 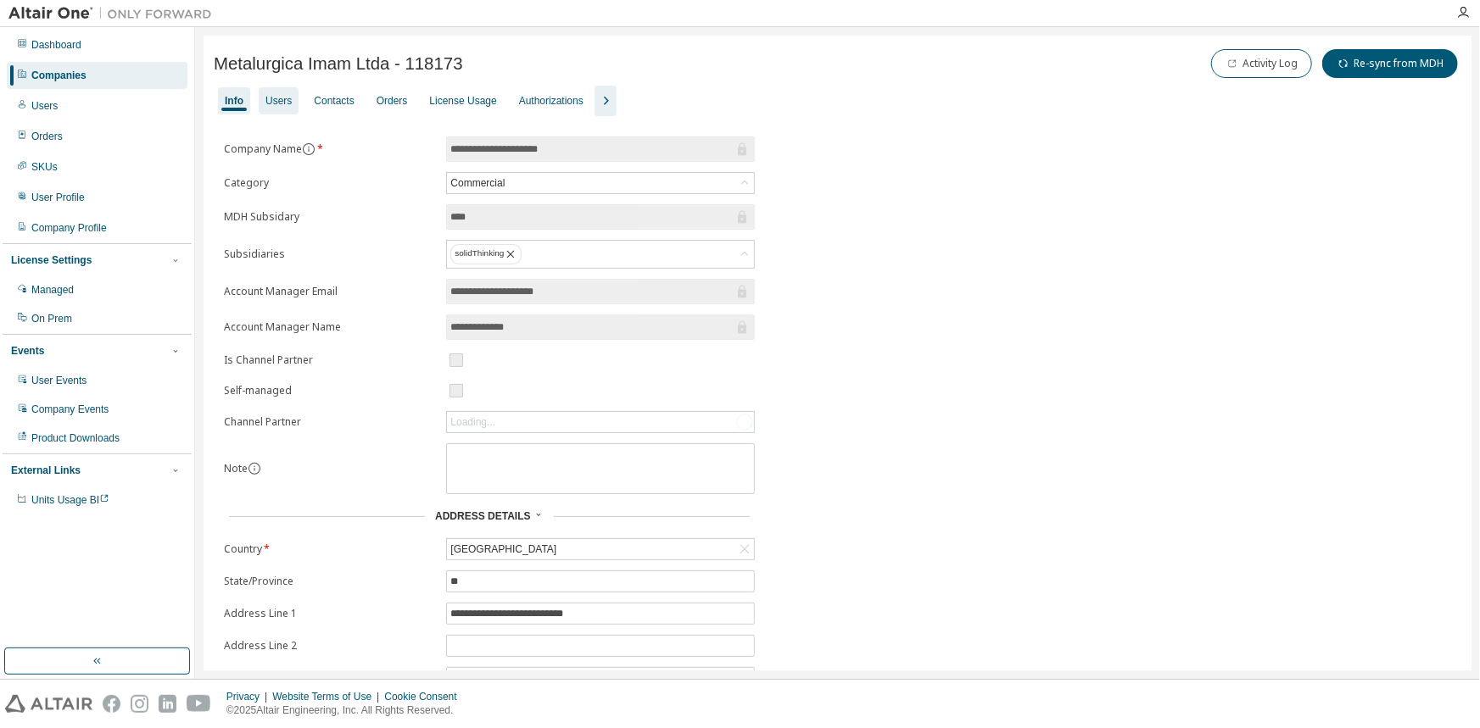 I want to click on div: Companies, so click(x=59, y=75).